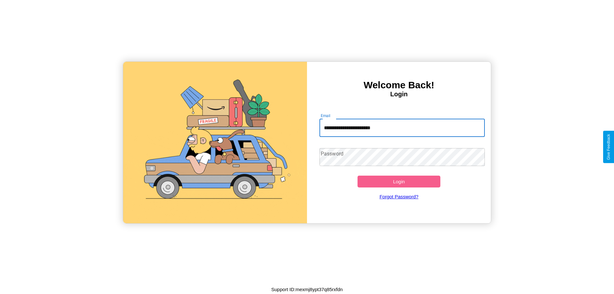 The image size is (614, 294). I want to click on img: gif, so click(215, 142).